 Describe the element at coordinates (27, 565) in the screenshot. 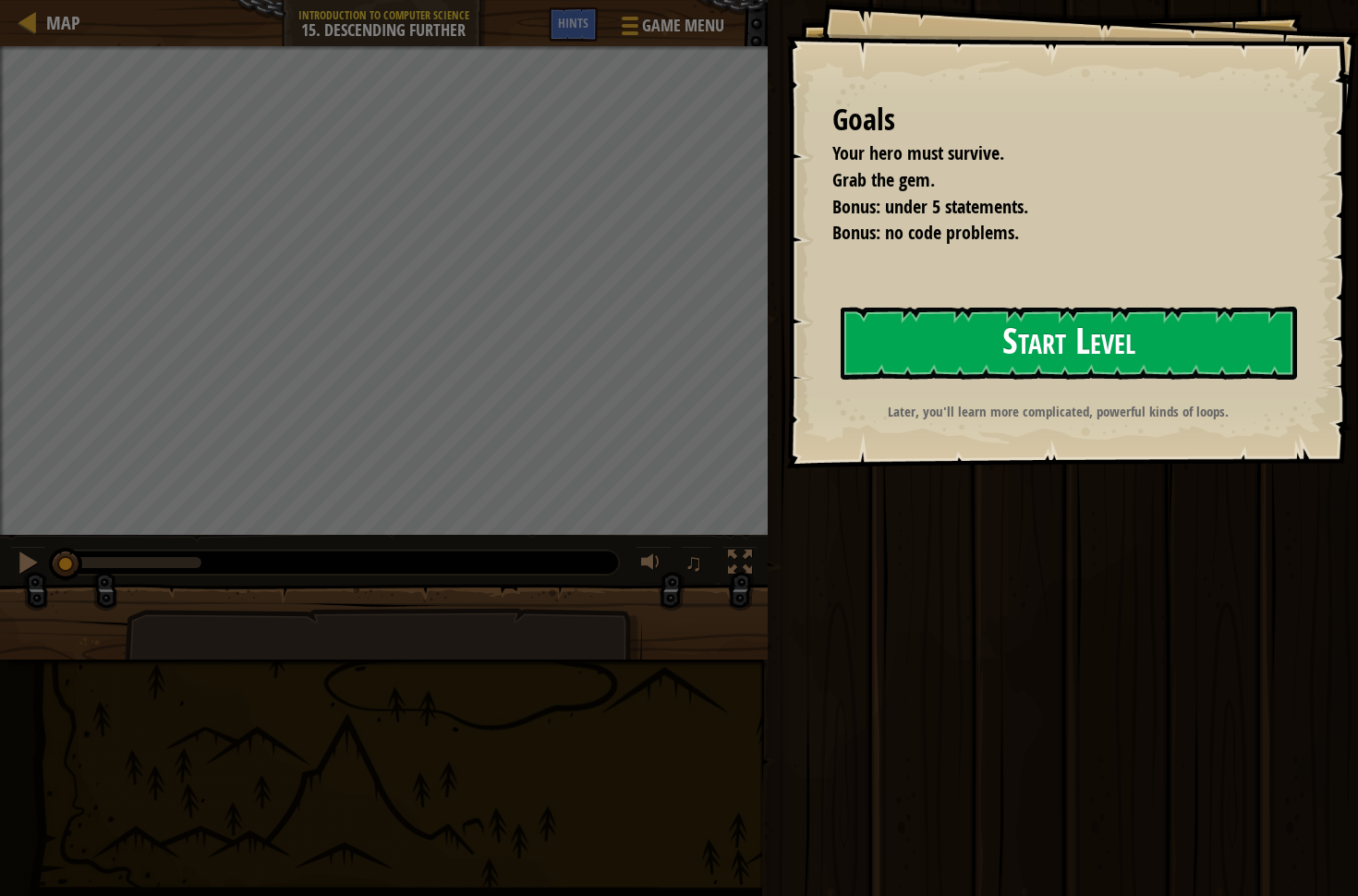

I see `button: ⌘ + P: Pause` at that location.